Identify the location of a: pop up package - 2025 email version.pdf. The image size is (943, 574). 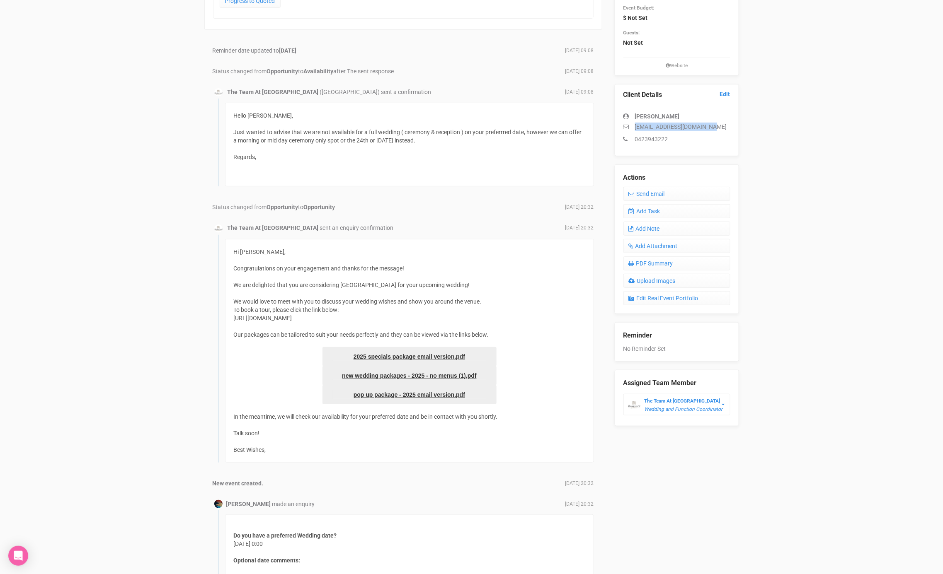
(409, 395).